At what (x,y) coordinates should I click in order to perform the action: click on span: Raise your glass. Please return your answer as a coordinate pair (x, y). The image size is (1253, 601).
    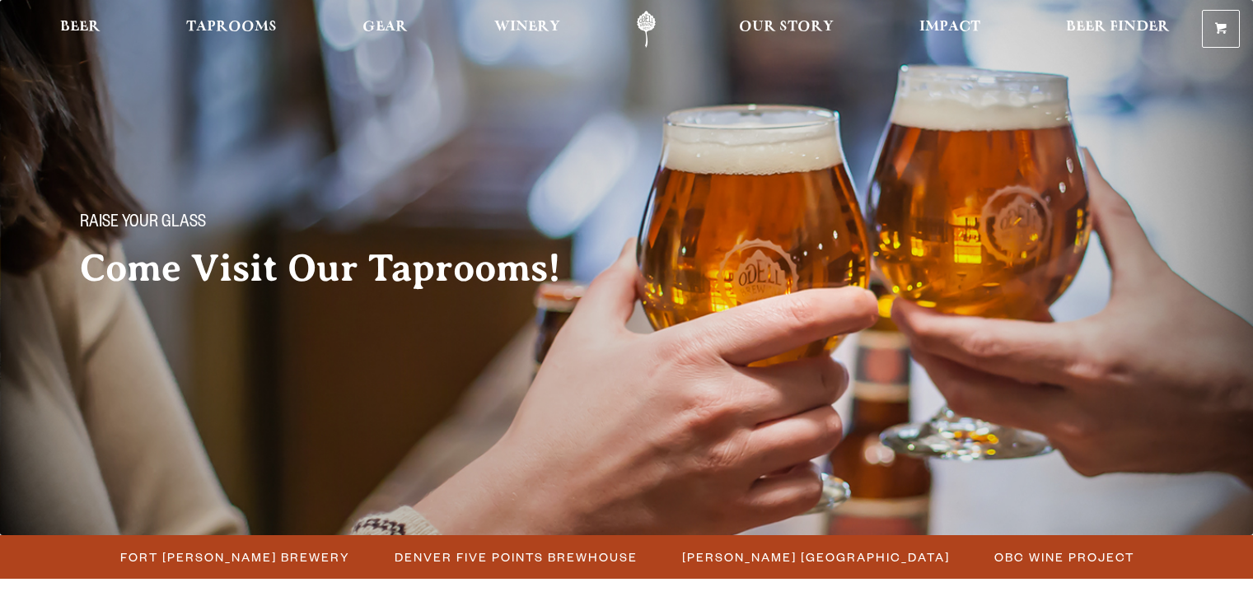
    Looking at the image, I should click on (143, 224).